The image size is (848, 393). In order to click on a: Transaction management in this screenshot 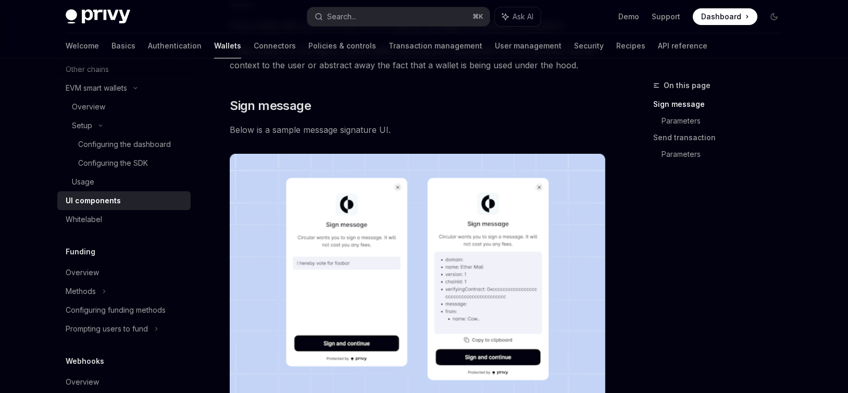, I will do `click(436, 46)`.